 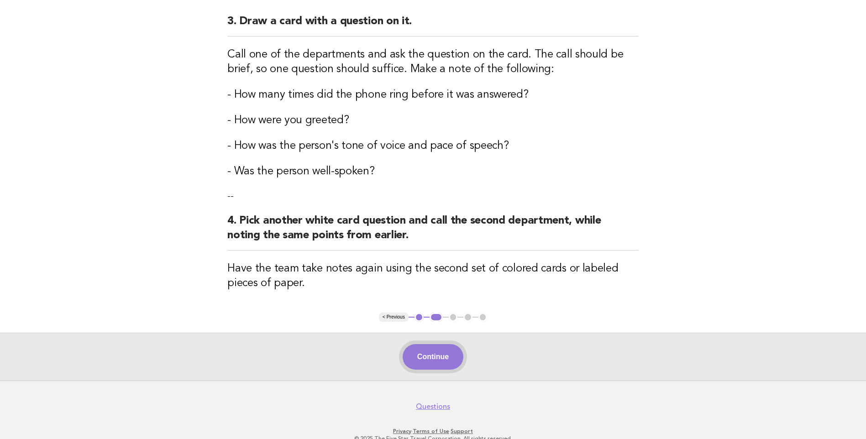 What do you see at coordinates (431, 432) in the screenshot?
I see `a: Terms of Use` at bounding box center [431, 432].